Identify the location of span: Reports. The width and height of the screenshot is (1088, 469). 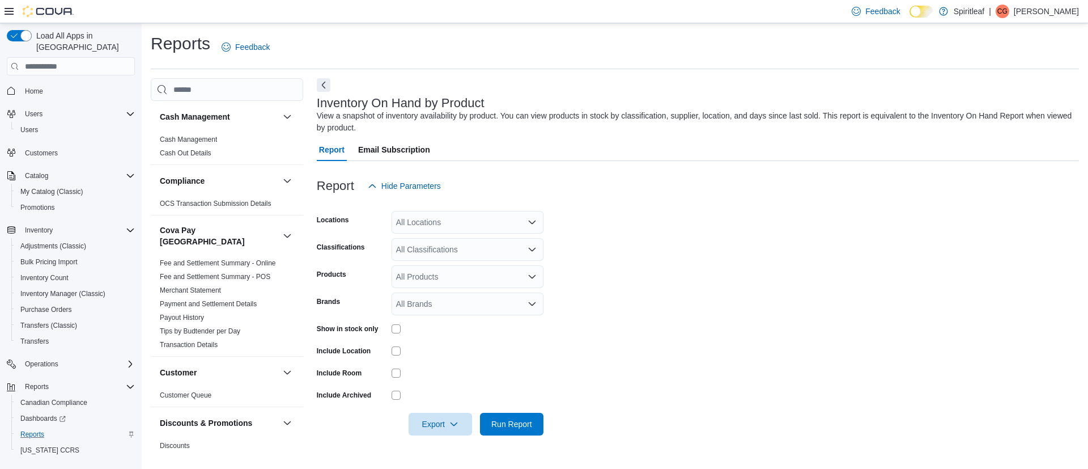
(75, 434).